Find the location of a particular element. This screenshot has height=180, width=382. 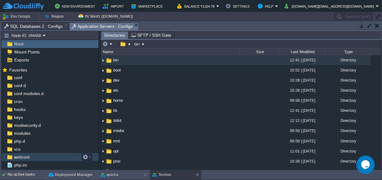

a: home is located at coordinates (118, 100).